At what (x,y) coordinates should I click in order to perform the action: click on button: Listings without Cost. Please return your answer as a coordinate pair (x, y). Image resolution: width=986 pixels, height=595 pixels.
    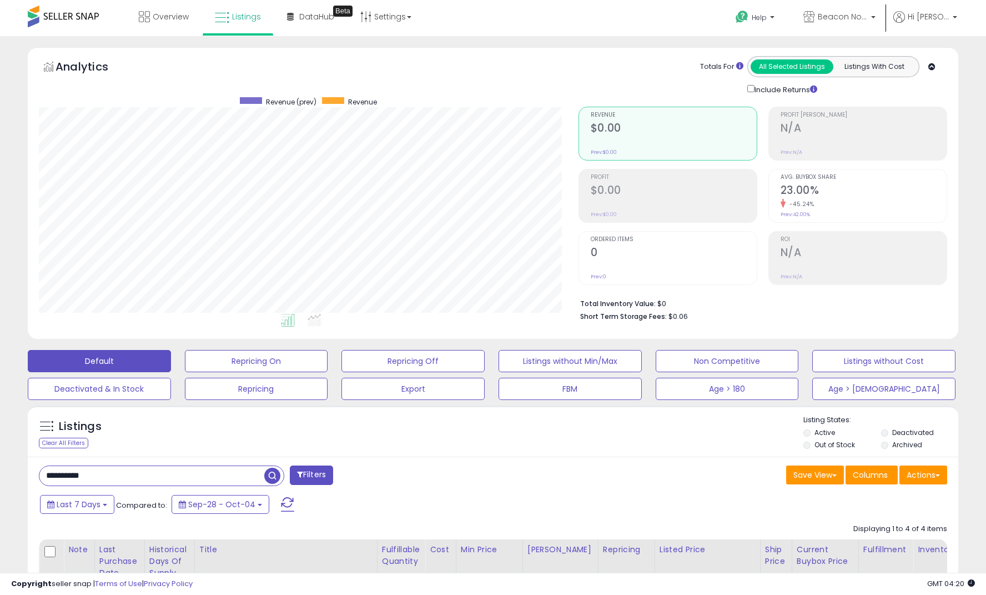
    Looking at the image, I should click on (884, 361).